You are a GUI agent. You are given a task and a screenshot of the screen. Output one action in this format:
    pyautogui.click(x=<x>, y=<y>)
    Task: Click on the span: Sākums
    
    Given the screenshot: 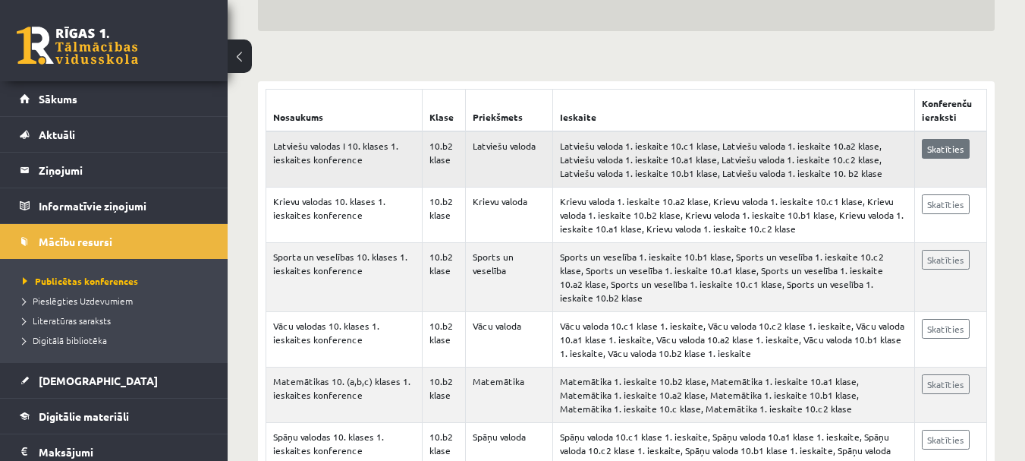 What is the action you would take?
    pyautogui.click(x=58, y=99)
    